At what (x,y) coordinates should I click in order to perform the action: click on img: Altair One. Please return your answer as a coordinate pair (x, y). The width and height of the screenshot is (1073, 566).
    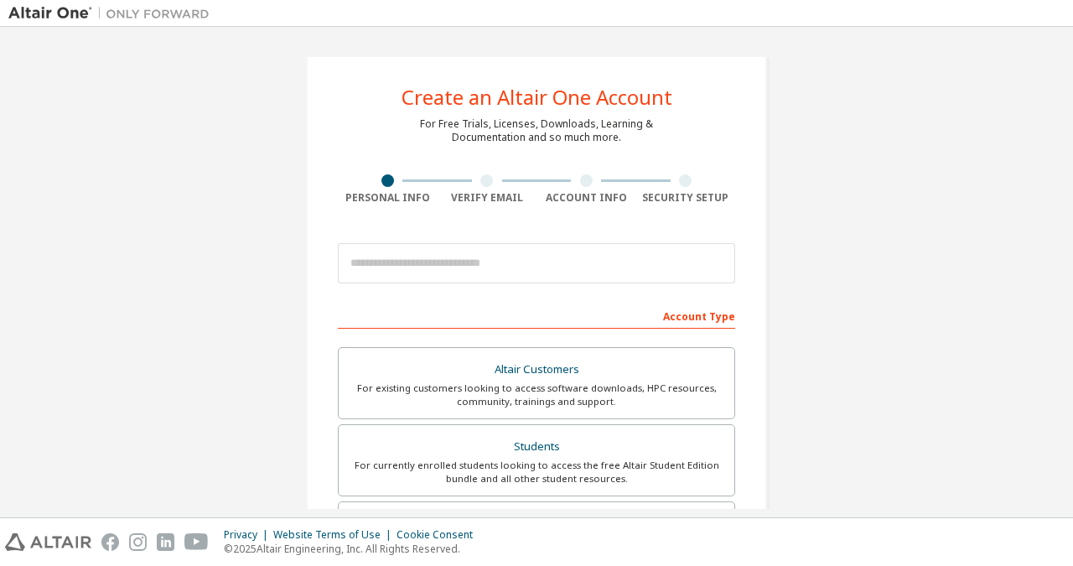
    Looking at the image, I should click on (113, 13).